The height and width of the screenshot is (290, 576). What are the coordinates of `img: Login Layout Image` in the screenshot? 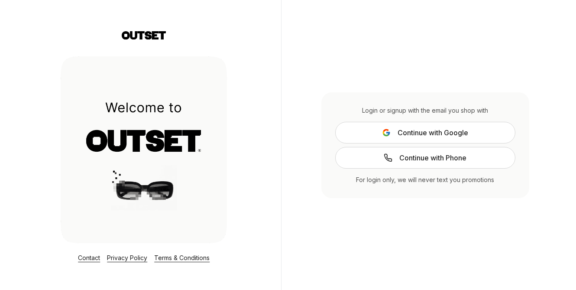 It's located at (144, 150).